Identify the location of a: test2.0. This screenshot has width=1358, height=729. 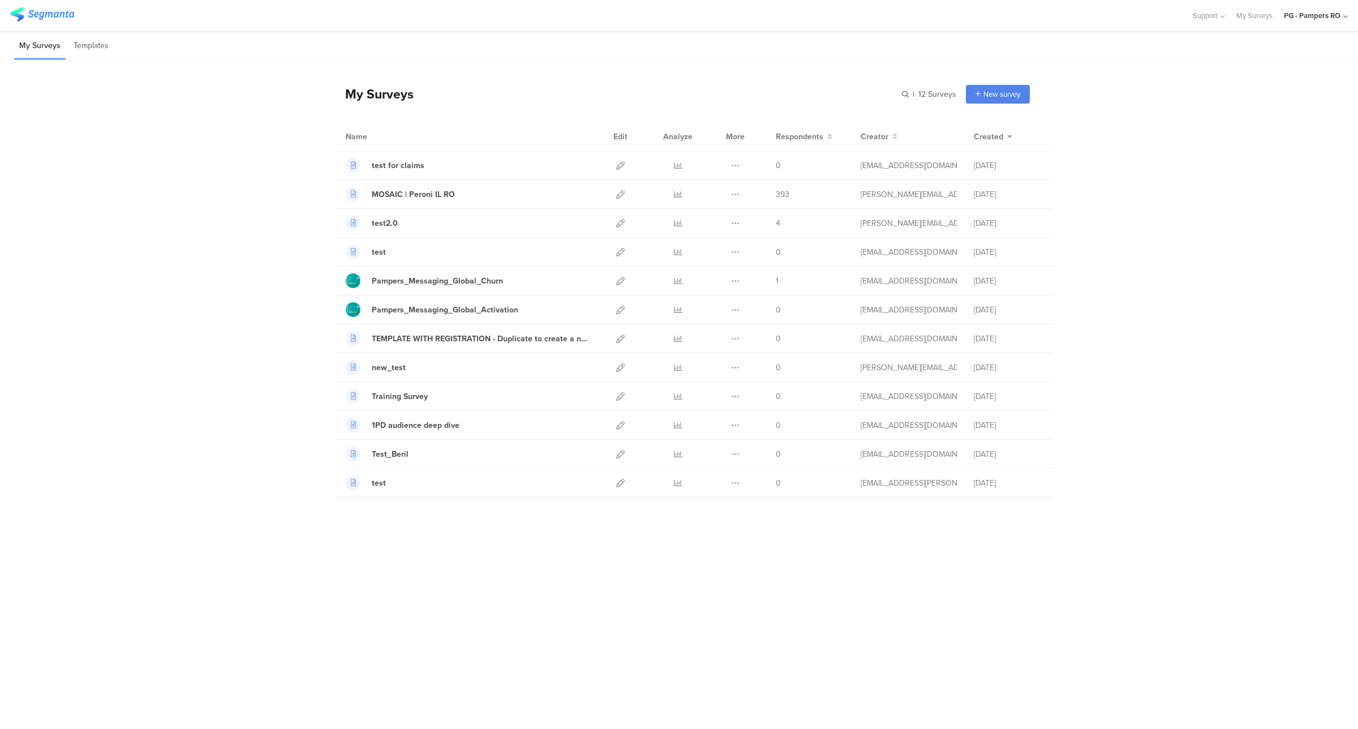
(372, 223).